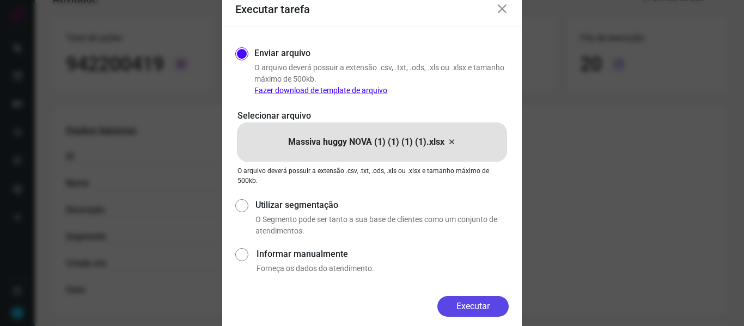 The height and width of the screenshot is (326, 744). What do you see at coordinates (272, 9) in the screenshot?
I see `h3: Executar tarefa` at bounding box center [272, 9].